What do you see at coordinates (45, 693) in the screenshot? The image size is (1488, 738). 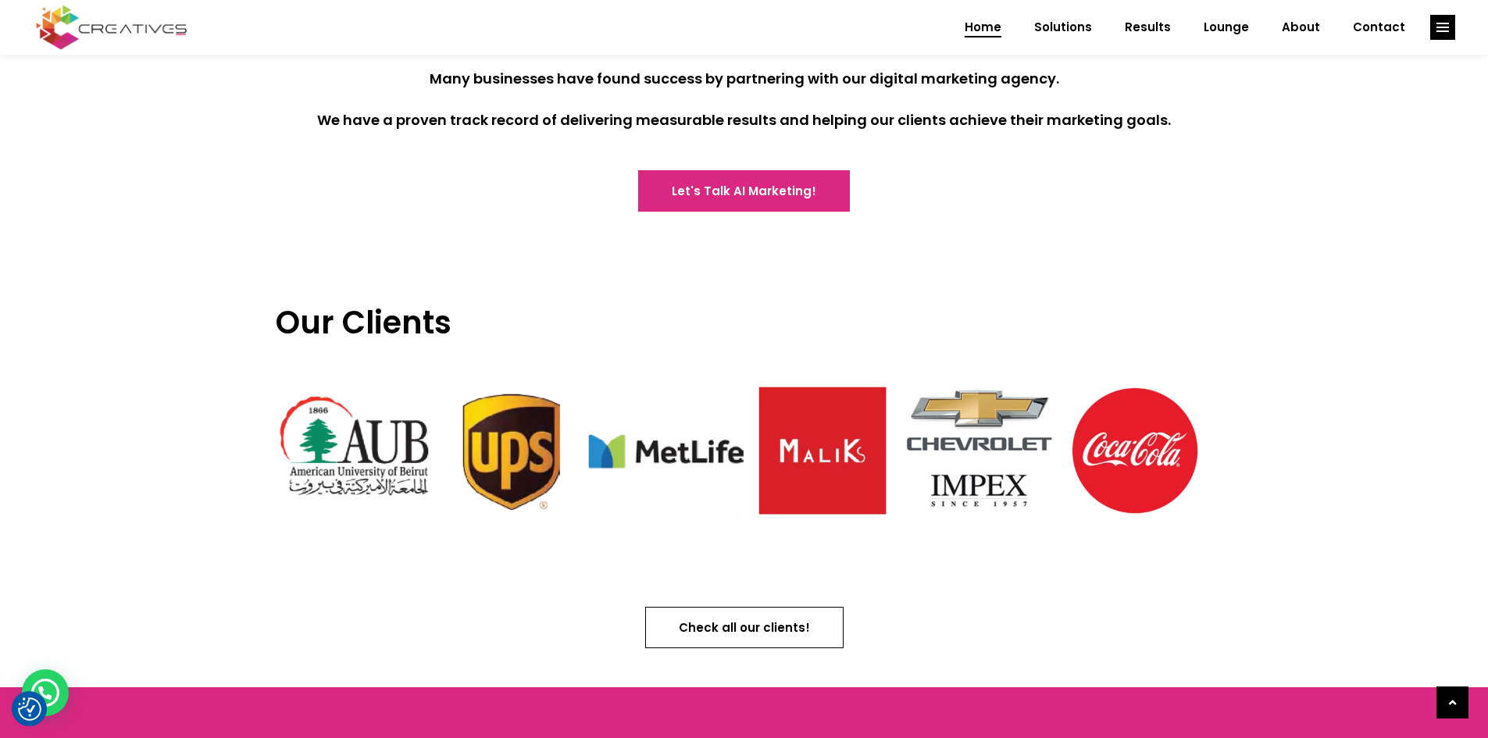 I see `div: WhatsApp contact` at bounding box center [45, 693].